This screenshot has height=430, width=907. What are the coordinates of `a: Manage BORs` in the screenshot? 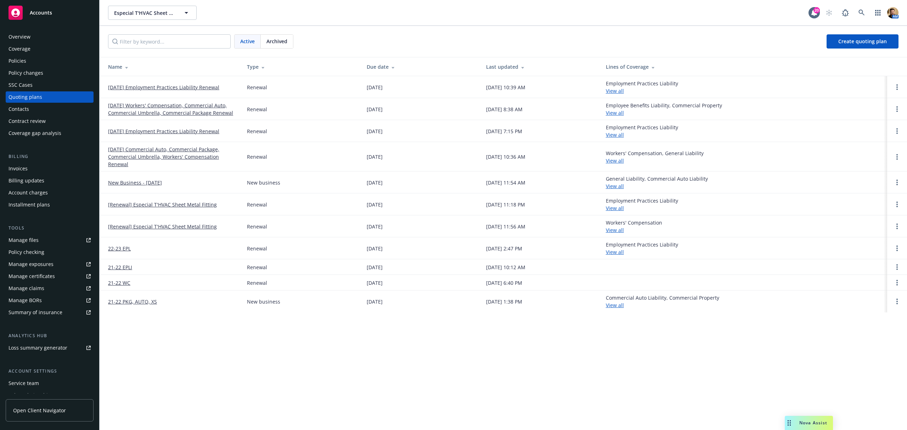 It's located at (50, 301).